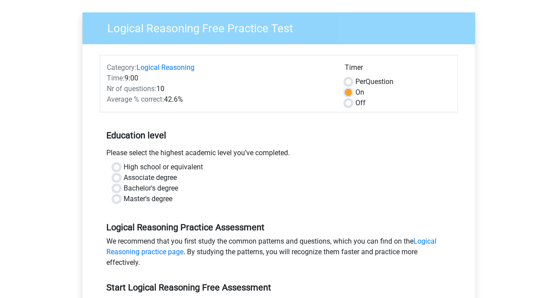 The width and height of the screenshot is (557, 298). What do you see at coordinates (150, 178) in the screenshot?
I see `label: Associate degree` at bounding box center [150, 178].